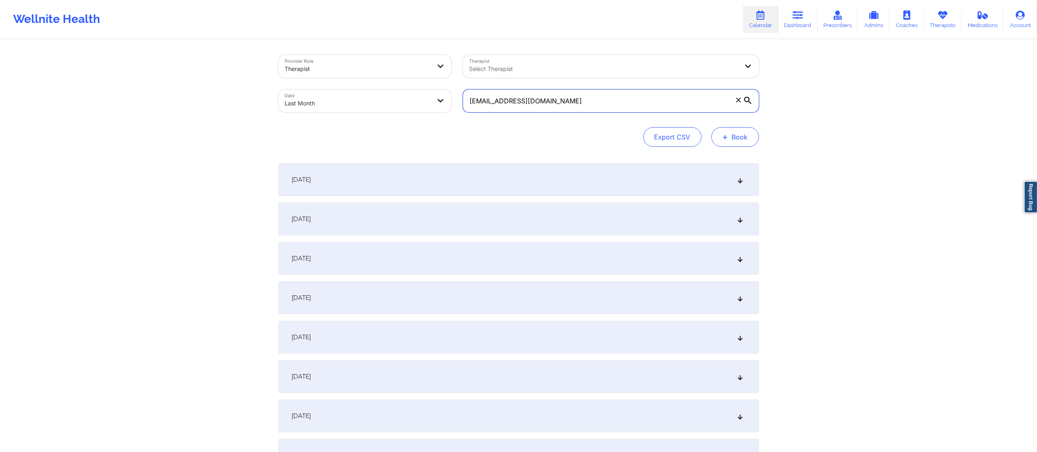  Describe the element at coordinates (1020, 19) in the screenshot. I see `a: Account` at that location.